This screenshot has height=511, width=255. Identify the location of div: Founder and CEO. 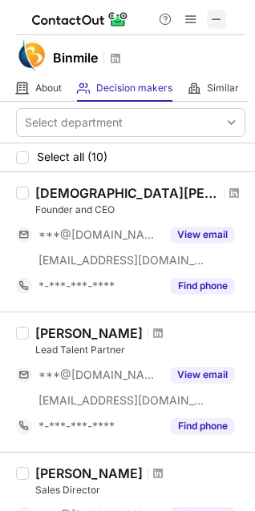
(140, 210).